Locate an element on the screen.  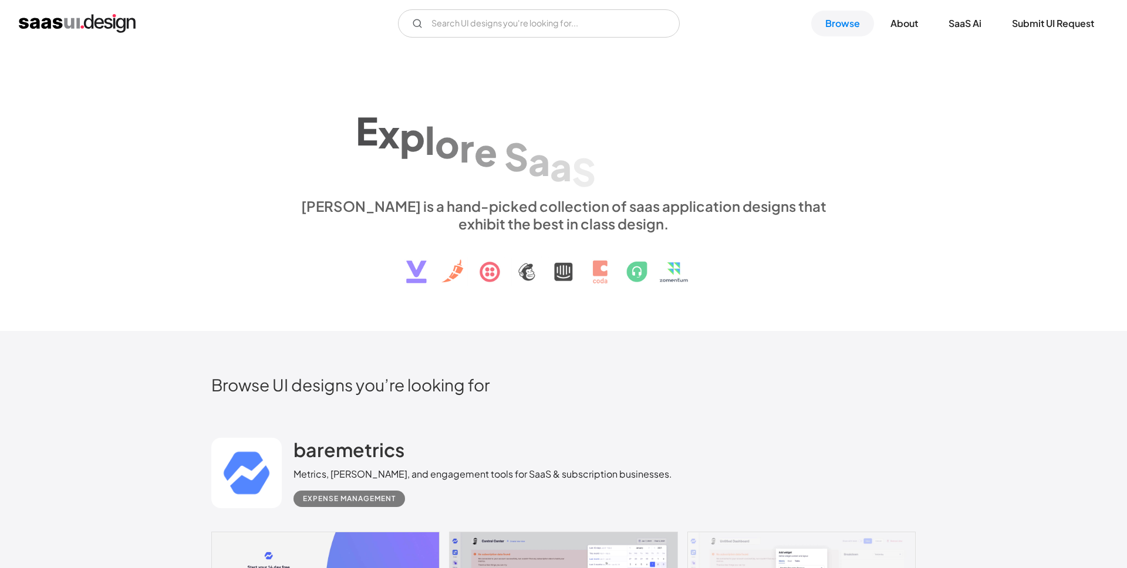
div: l is located at coordinates (430, 139).